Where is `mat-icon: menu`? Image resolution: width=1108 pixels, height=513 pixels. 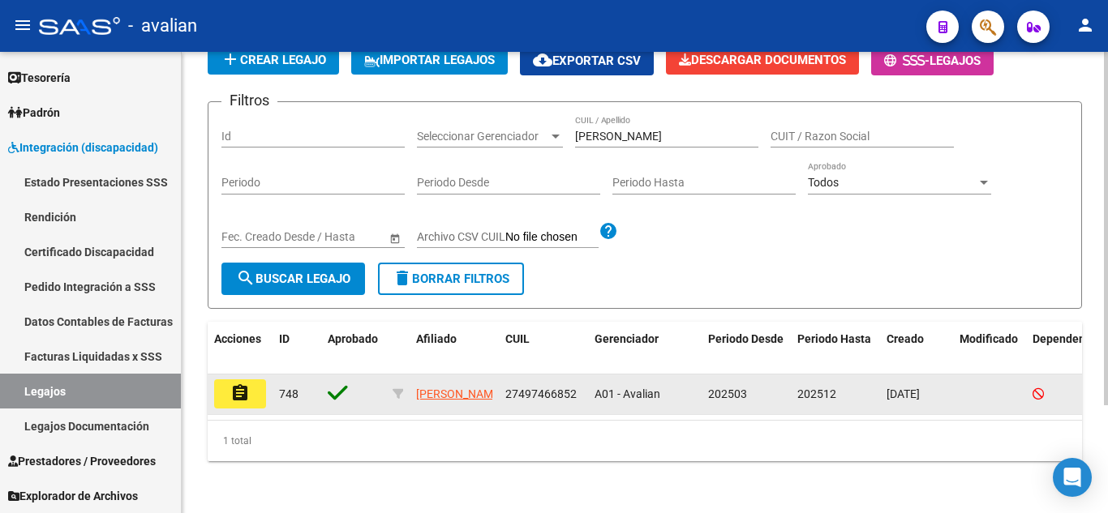 mat-icon: menu is located at coordinates (23, 25).